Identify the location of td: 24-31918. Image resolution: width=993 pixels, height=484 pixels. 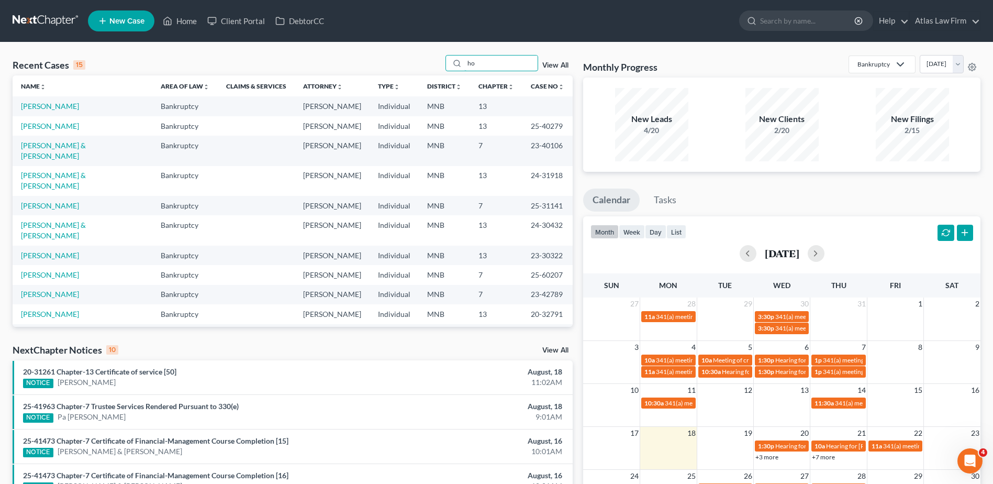
(548, 181).